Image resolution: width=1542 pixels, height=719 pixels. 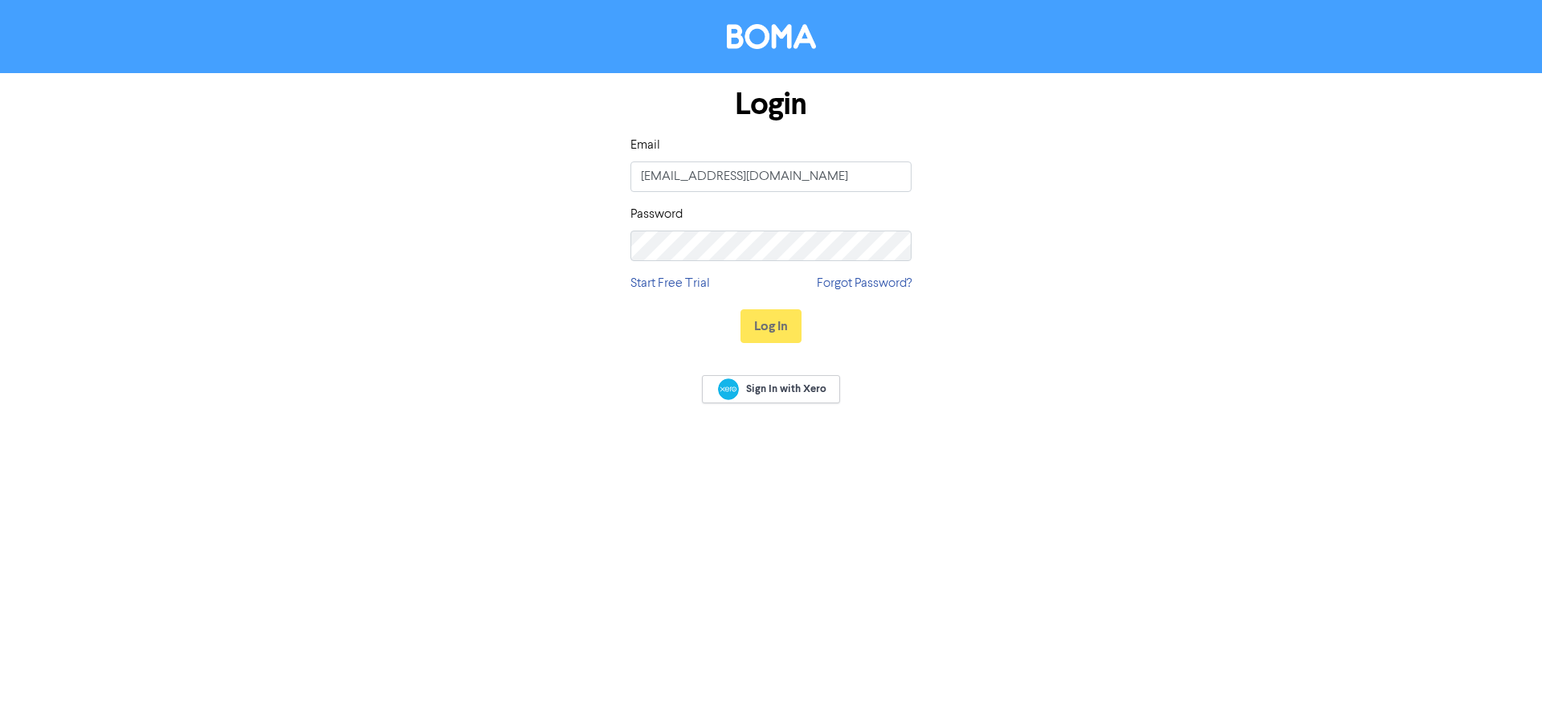 What do you see at coordinates (771, 104) in the screenshot?
I see `h1: Login` at bounding box center [771, 104].